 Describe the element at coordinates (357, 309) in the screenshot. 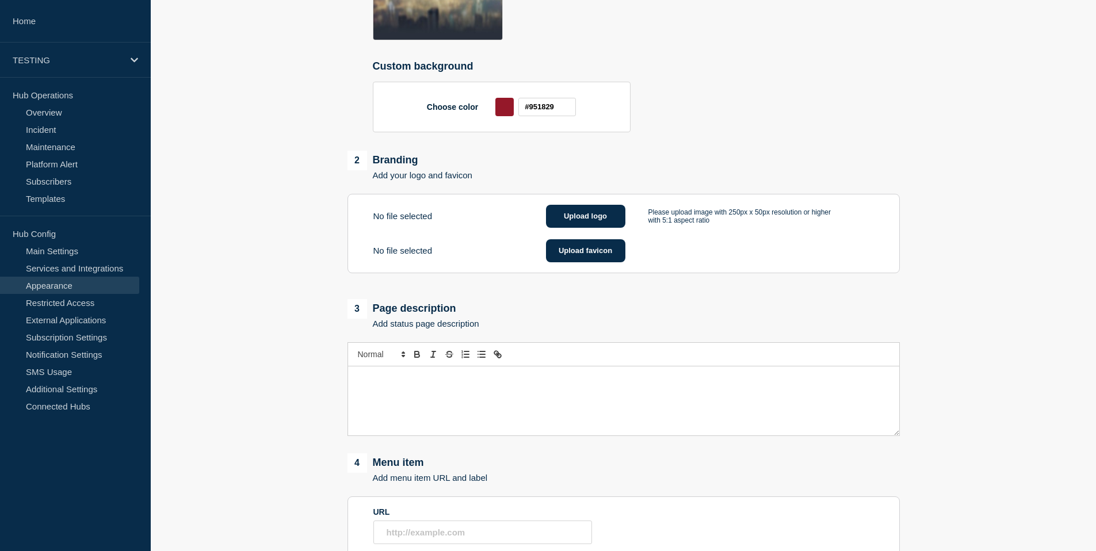

I see `span: 3` at that location.